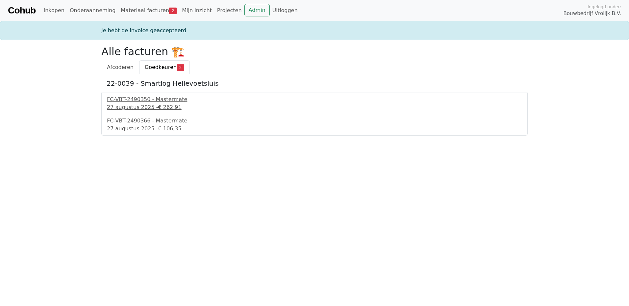  Describe the element at coordinates (197, 11) in the screenshot. I see `a: Mijn inzicht` at that location.